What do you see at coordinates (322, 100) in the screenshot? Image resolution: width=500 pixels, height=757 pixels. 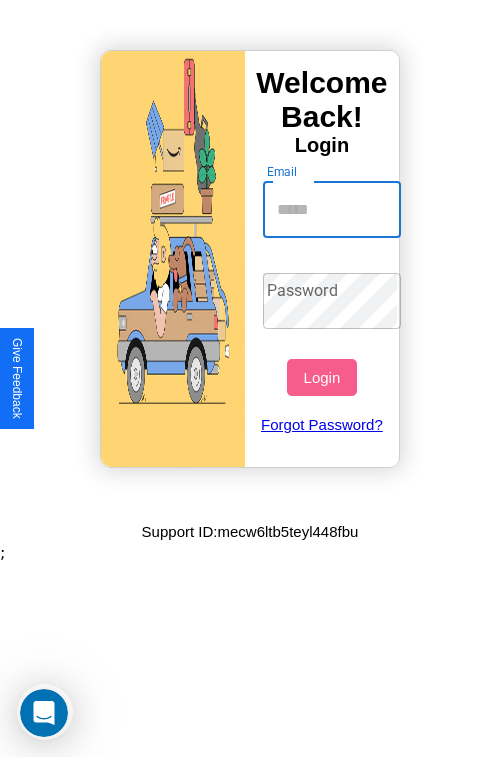 I see `h3: Welcome Back!` at bounding box center [322, 100].